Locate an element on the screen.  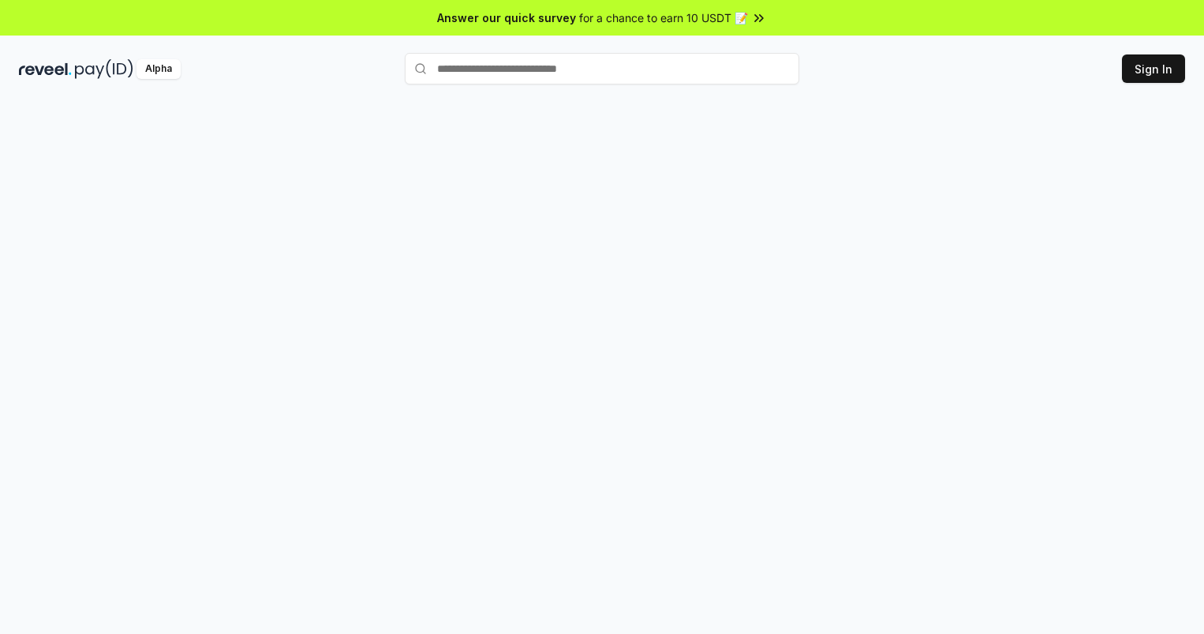
span: for a chance to earn 10 USDT 📝 is located at coordinates (664, 17).